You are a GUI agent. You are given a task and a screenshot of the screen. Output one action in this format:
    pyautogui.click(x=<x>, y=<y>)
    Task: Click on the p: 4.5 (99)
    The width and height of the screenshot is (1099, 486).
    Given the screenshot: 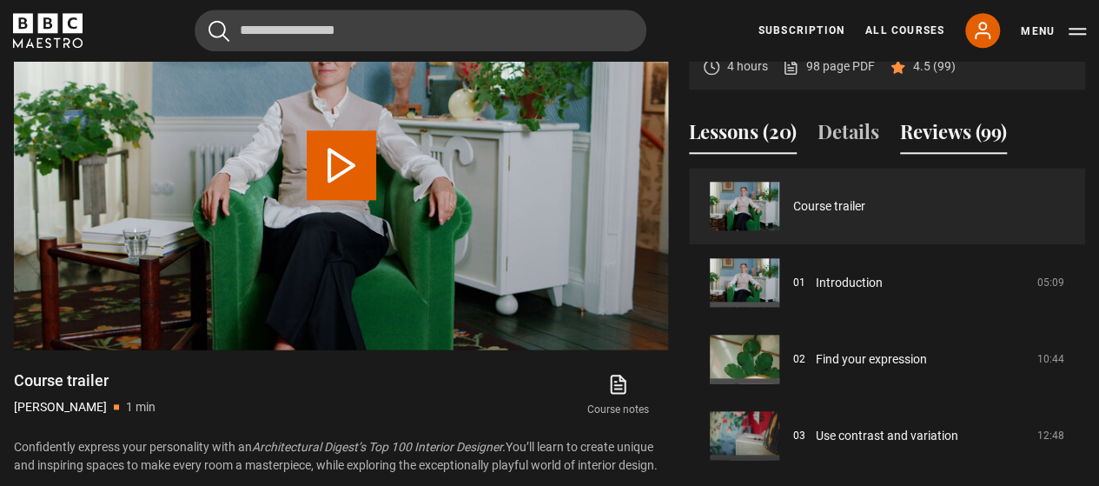 What is the action you would take?
    pyautogui.click(x=934, y=66)
    